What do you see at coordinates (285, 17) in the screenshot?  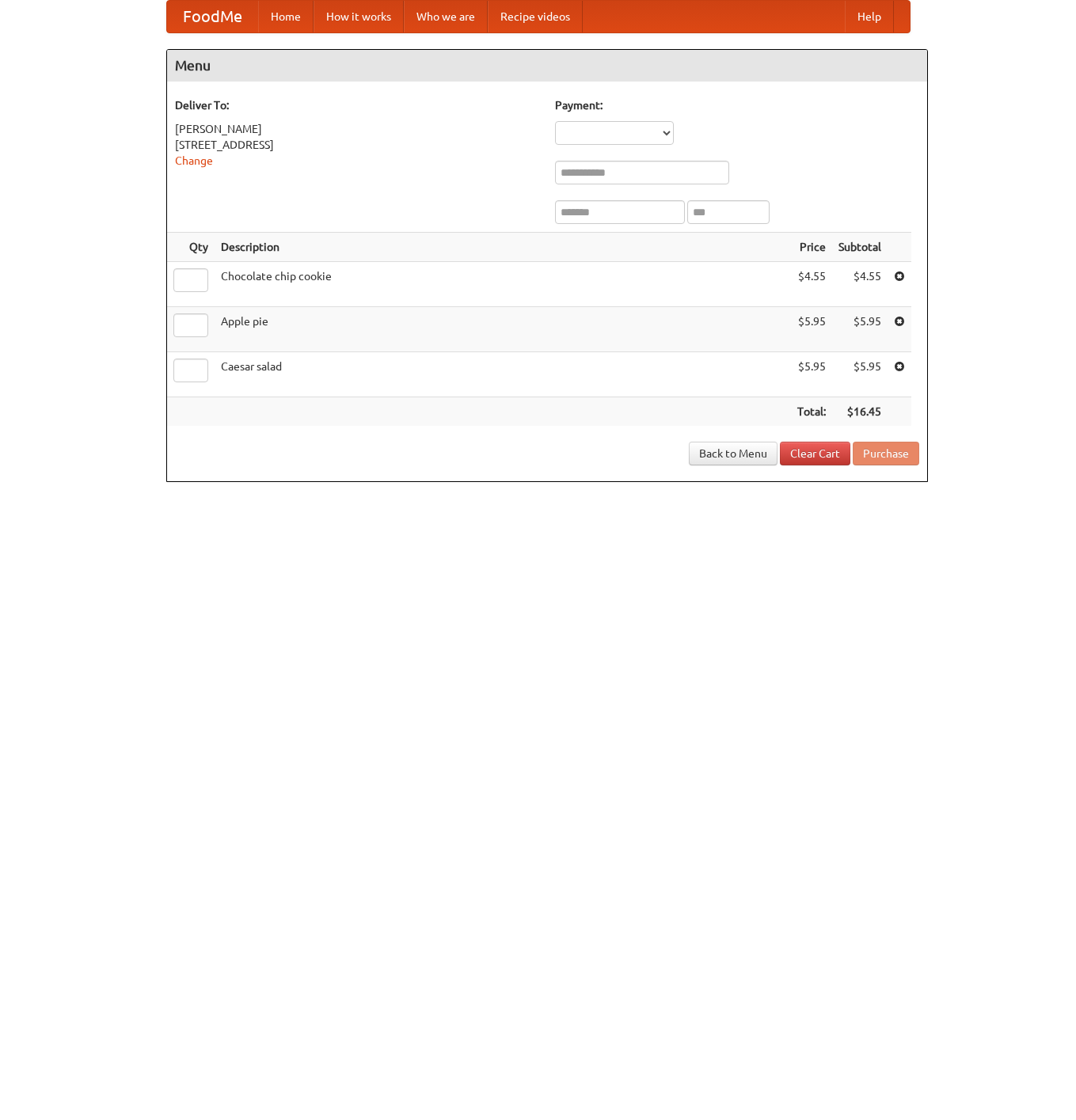 I see `a: Home` at bounding box center [285, 17].